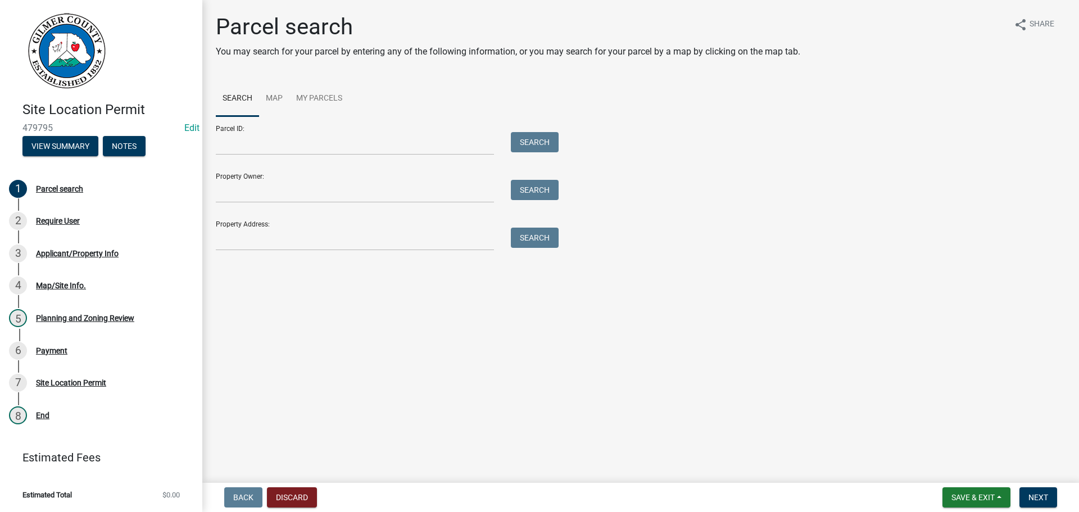 The height and width of the screenshot is (512, 1079). I want to click on a: Search, so click(237, 99).